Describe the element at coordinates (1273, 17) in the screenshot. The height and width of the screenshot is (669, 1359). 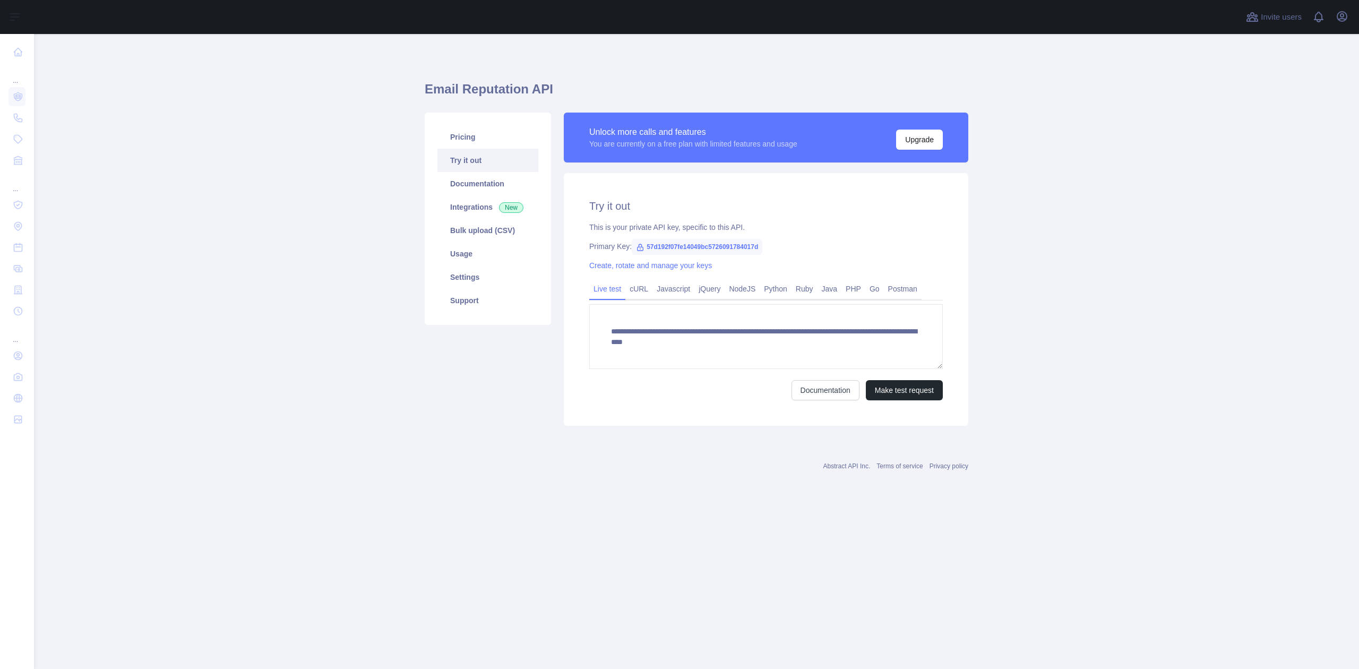
I see `button: Invite users` at that location.